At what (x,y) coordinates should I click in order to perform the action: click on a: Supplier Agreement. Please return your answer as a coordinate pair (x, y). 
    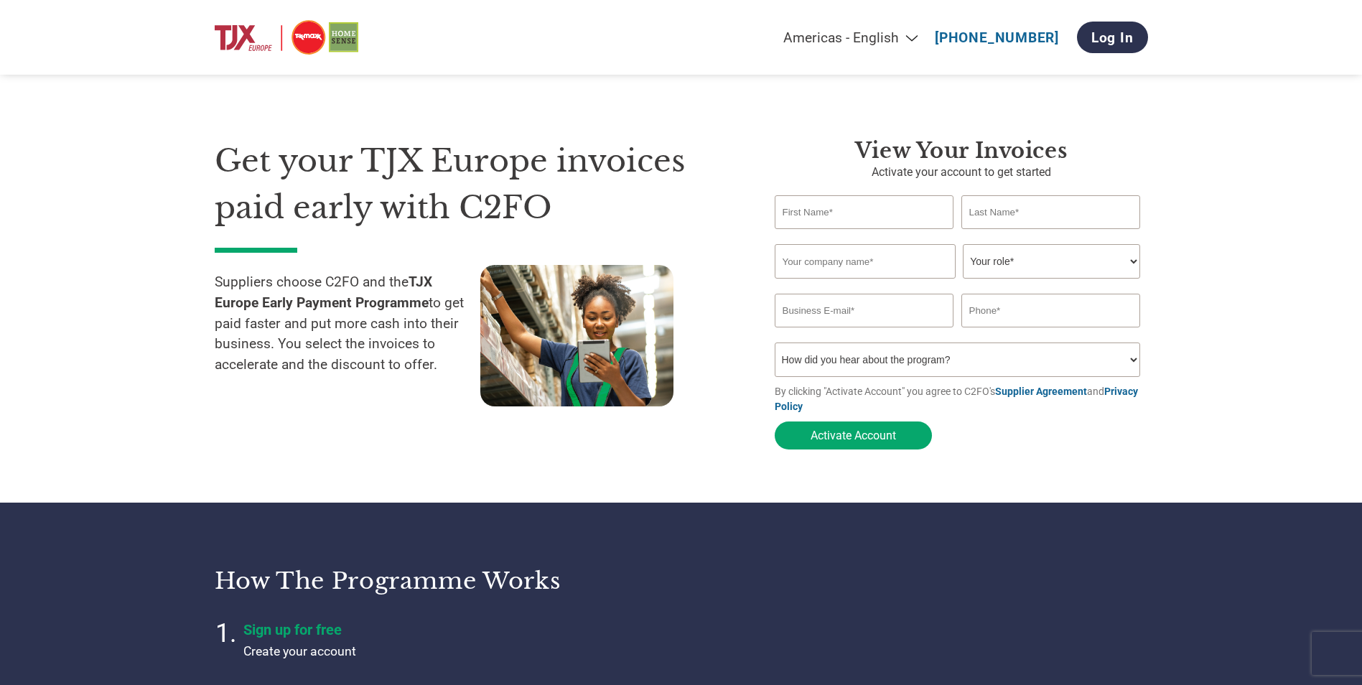
    Looking at the image, I should click on (1041, 391).